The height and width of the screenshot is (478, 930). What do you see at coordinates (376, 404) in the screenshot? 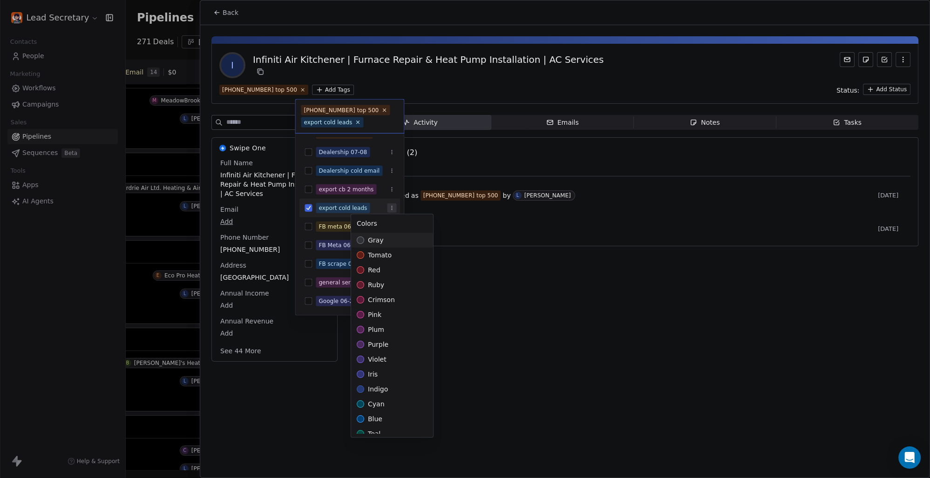
I see `span: cyan` at bounding box center [376, 404].